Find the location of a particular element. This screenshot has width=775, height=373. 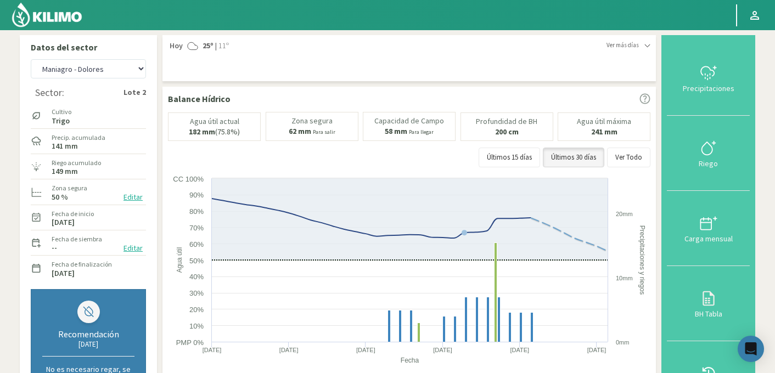

p: Agua útil actual is located at coordinates (214, 121).